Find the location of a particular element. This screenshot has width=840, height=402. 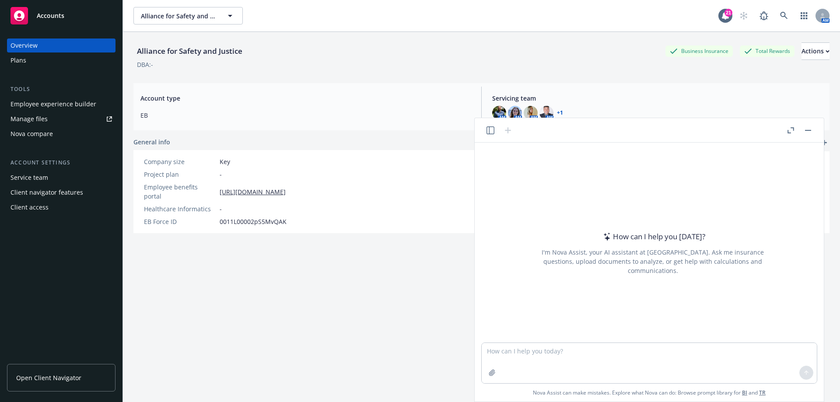

a: Plans is located at coordinates (61, 60).